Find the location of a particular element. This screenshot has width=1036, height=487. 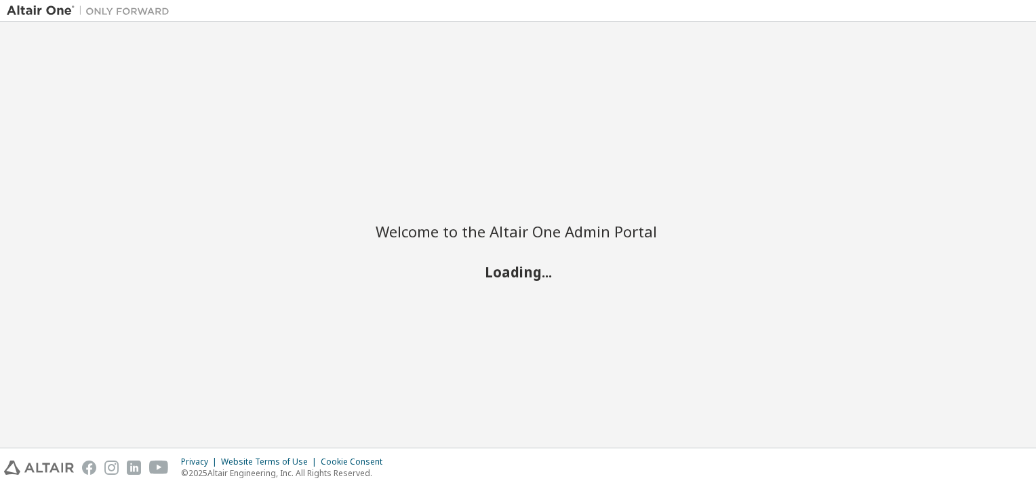

img: altair_logo.svg is located at coordinates (39, 467).